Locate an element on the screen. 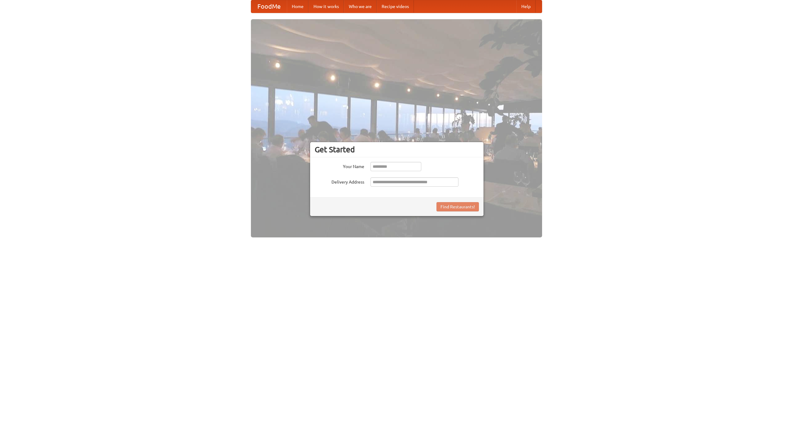  label: Delivery Address is located at coordinates (340, 181).